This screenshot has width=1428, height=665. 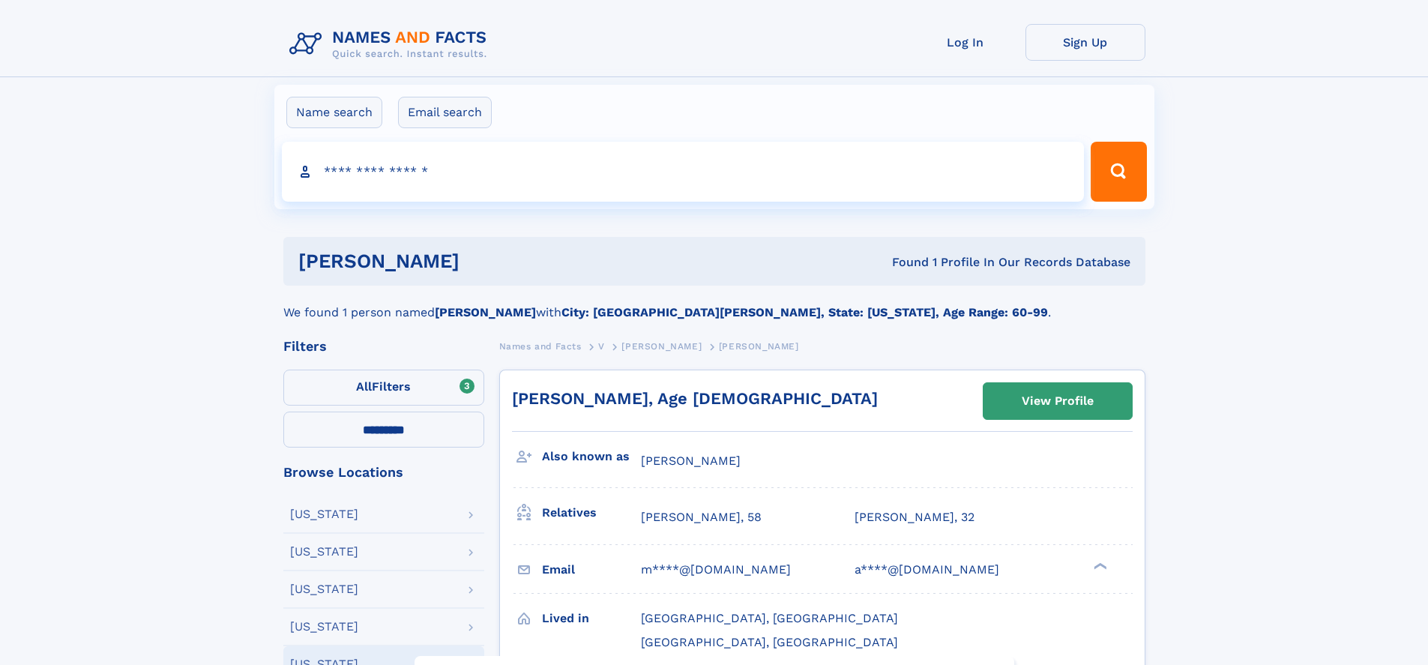 What do you see at coordinates (965, 42) in the screenshot?
I see `a: Log In` at bounding box center [965, 42].